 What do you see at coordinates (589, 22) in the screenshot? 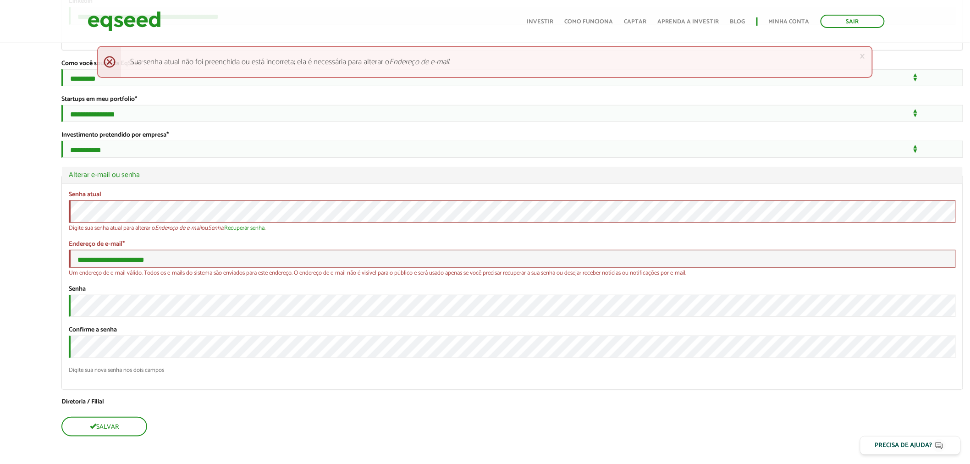
I see `a: Como funciona` at bounding box center [589, 22].